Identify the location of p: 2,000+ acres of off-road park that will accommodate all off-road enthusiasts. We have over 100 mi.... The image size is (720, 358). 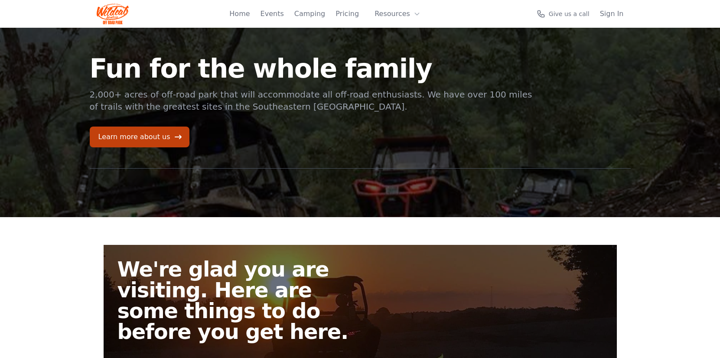
(312, 101).